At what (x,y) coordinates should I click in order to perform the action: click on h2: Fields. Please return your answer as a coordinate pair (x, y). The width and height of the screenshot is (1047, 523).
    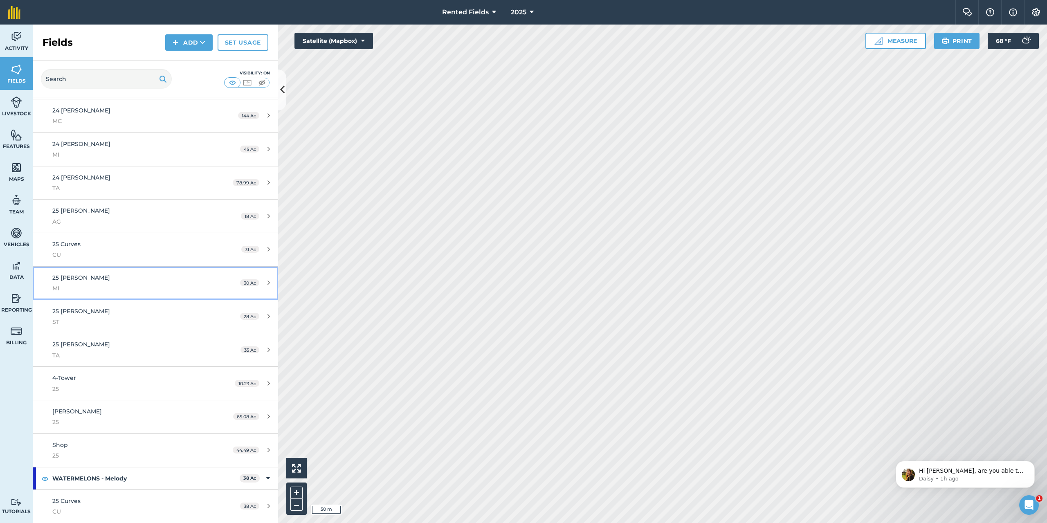
    Looking at the image, I should click on (58, 43).